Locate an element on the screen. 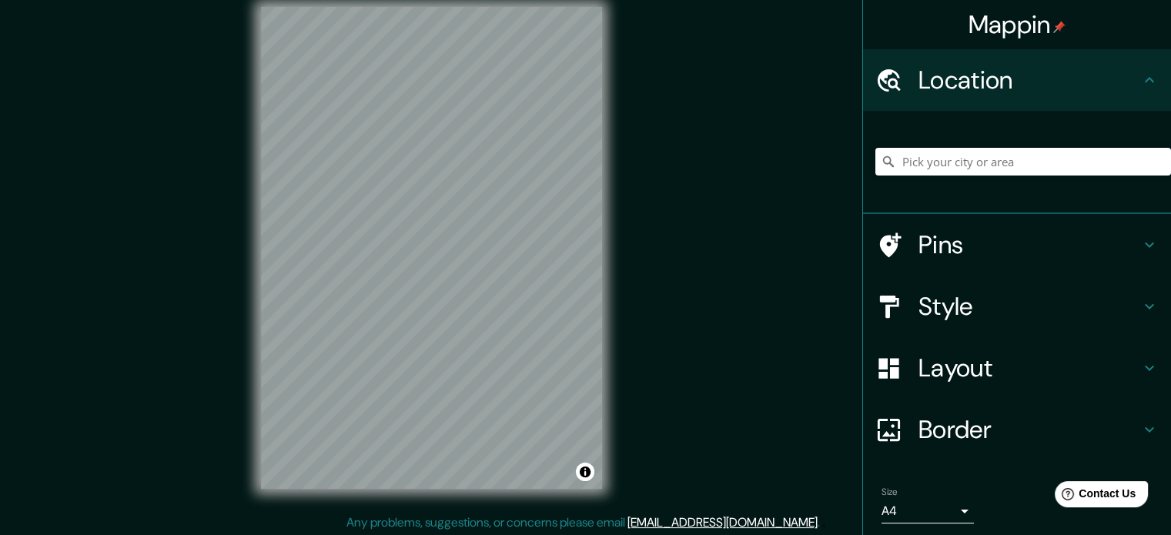 The width and height of the screenshot is (1171, 535). h4: Location is located at coordinates (1029, 80).